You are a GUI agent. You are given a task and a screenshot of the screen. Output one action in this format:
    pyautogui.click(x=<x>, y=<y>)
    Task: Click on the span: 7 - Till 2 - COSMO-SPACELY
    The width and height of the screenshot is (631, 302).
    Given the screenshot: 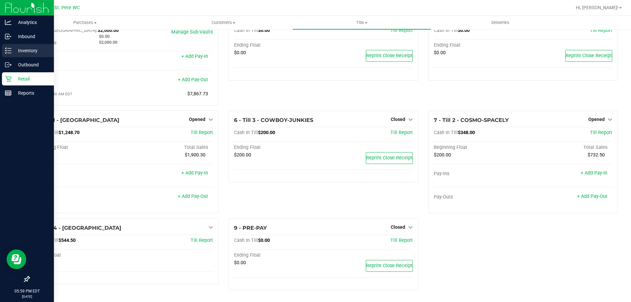 What is the action you would take?
    pyautogui.click(x=472, y=120)
    